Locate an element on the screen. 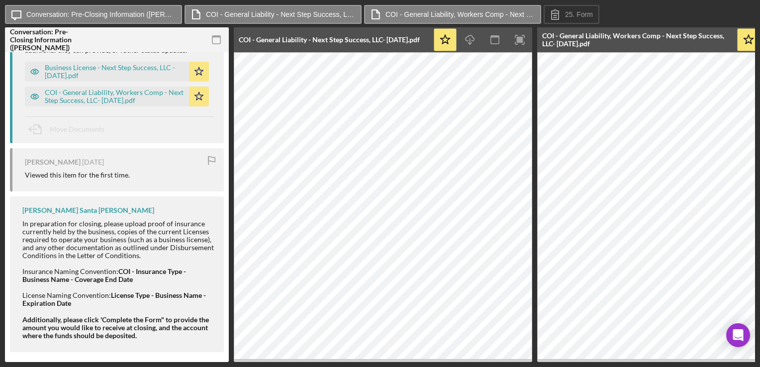  strong: COI is located at coordinates (124, 271).